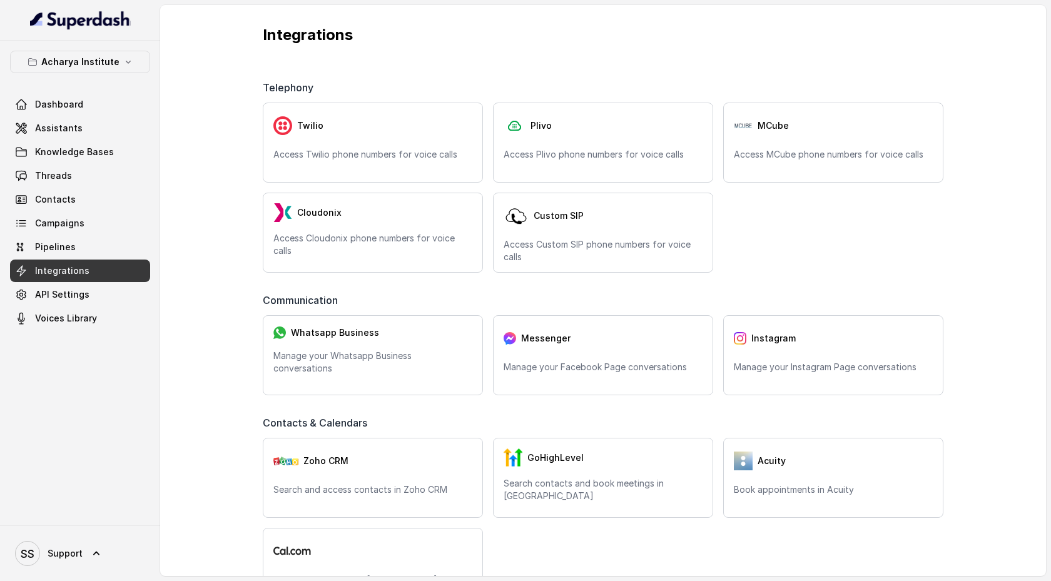 The width and height of the screenshot is (1051, 581). What do you see at coordinates (62, 271) in the screenshot?
I see `span: Integrations` at bounding box center [62, 271].